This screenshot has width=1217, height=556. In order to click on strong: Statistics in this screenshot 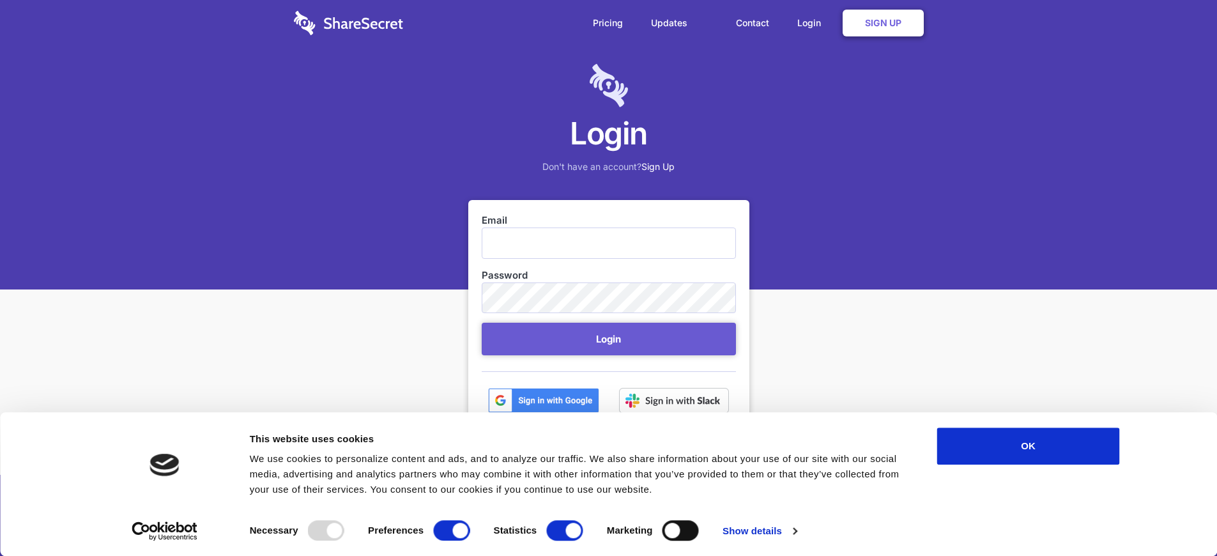, I will do `click(515, 529)`.